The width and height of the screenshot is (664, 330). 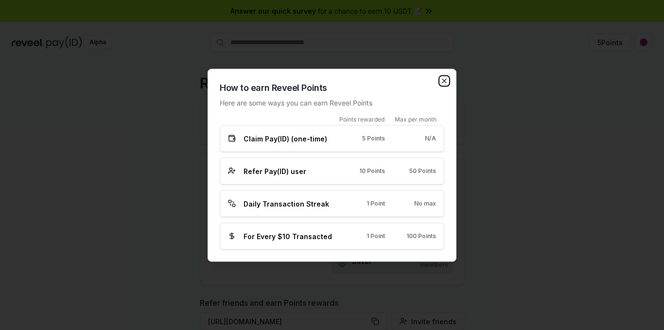 I want to click on p: Here are some ways you can earn Reveel Points, so click(x=332, y=102).